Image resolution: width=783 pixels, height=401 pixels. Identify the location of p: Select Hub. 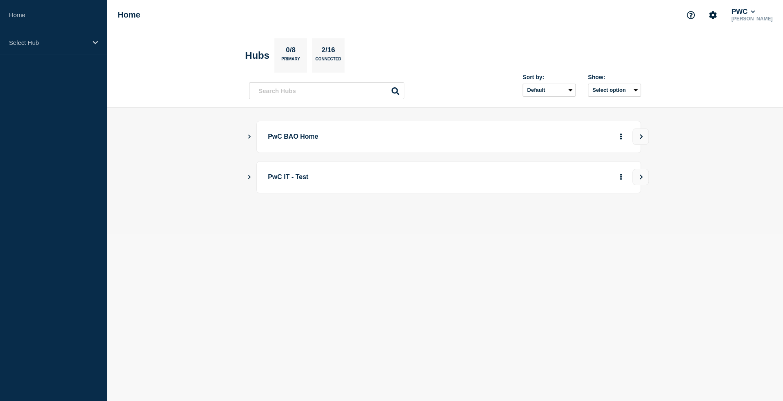
(48, 42).